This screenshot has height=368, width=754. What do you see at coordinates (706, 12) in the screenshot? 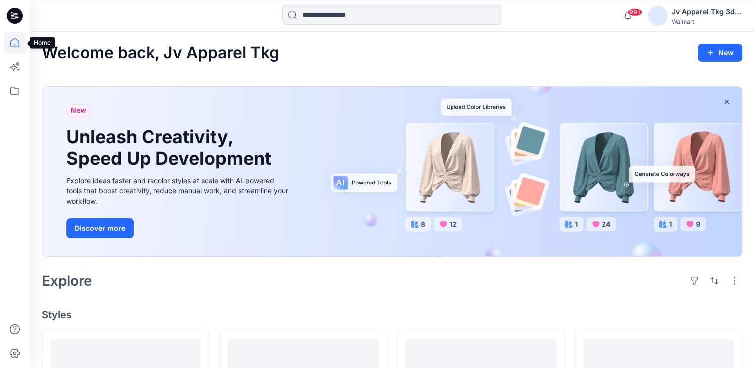
I see `div: Jv Apparel Tkg 3d Group` at bounding box center [706, 12].